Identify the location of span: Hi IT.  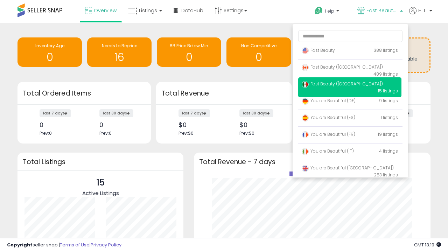
(422, 10).